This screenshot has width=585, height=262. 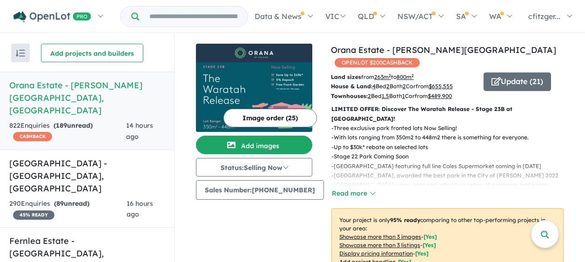 I want to click on p: - Three exclusive park fronted lots Now Selling!, so click(x=451, y=128).